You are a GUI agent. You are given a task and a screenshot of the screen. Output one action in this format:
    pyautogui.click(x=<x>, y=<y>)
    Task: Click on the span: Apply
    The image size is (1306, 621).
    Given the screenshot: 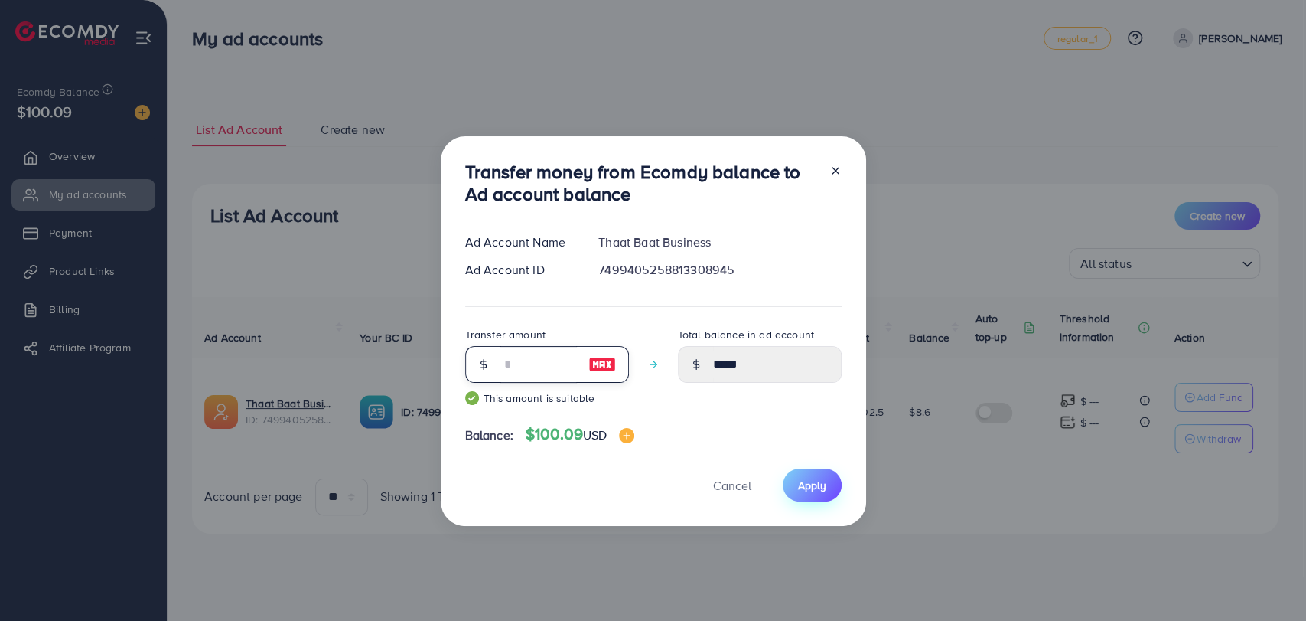 What is the action you would take?
    pyautogui.click(x=812, y=485)
    